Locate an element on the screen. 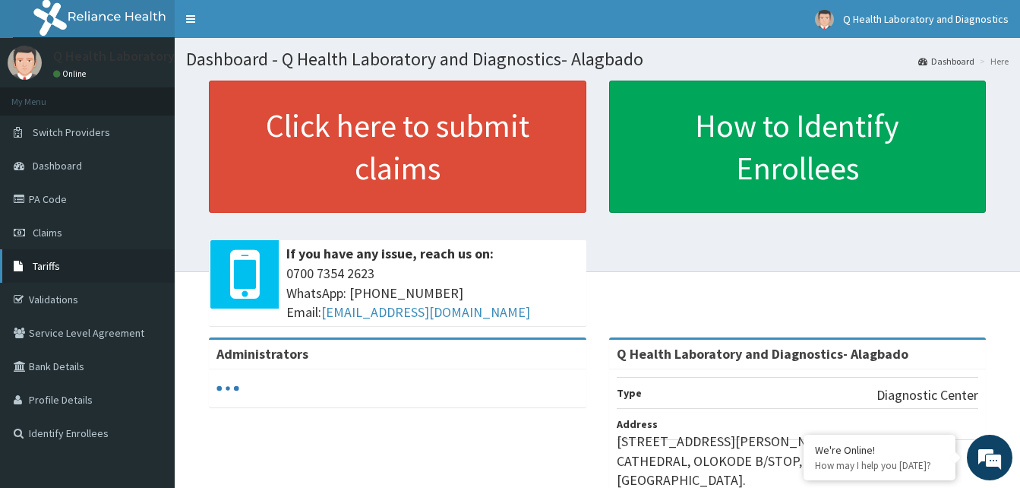  p: How may I help you today? is located at coordinates (880, 465).